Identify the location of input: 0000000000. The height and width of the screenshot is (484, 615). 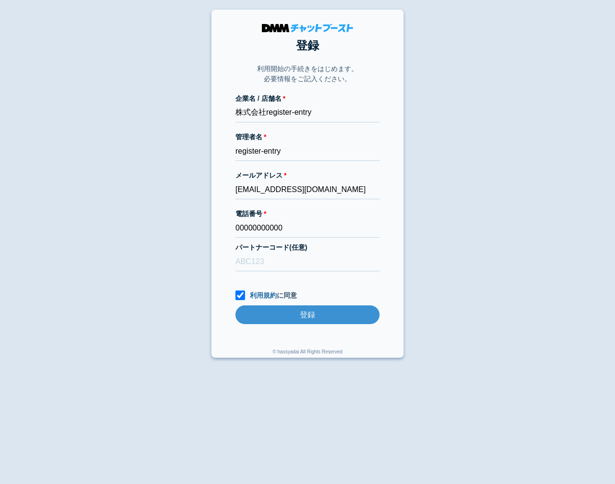
(308, 228).